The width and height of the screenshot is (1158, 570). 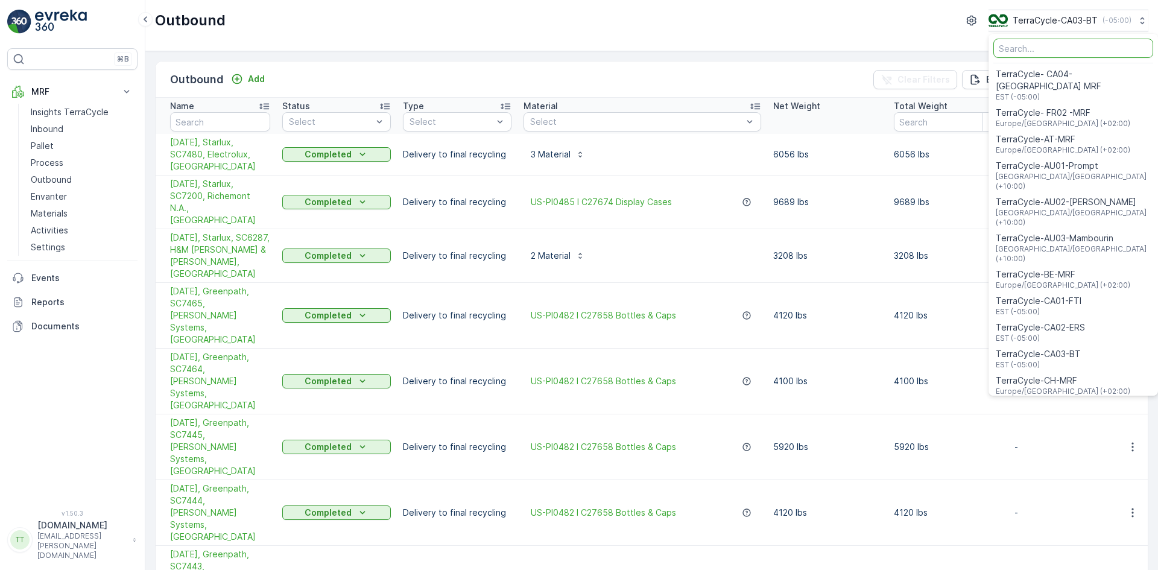 I want to click on a: Pallet, so click(x=81, y=146).